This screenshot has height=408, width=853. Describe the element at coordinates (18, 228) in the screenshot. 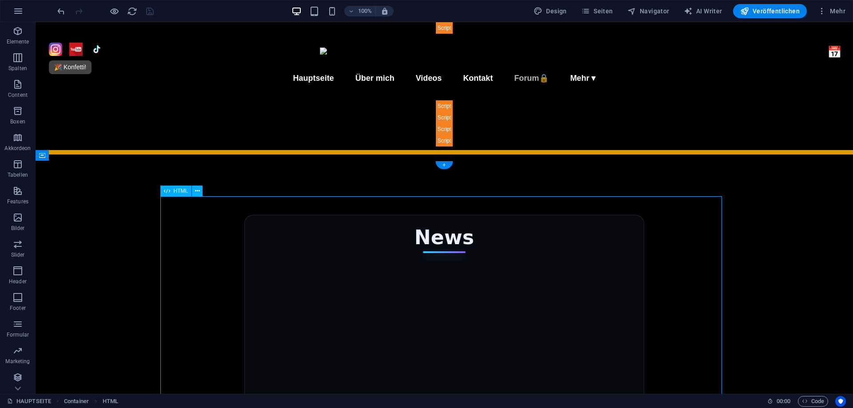

I see `p: Bilder` at that location.